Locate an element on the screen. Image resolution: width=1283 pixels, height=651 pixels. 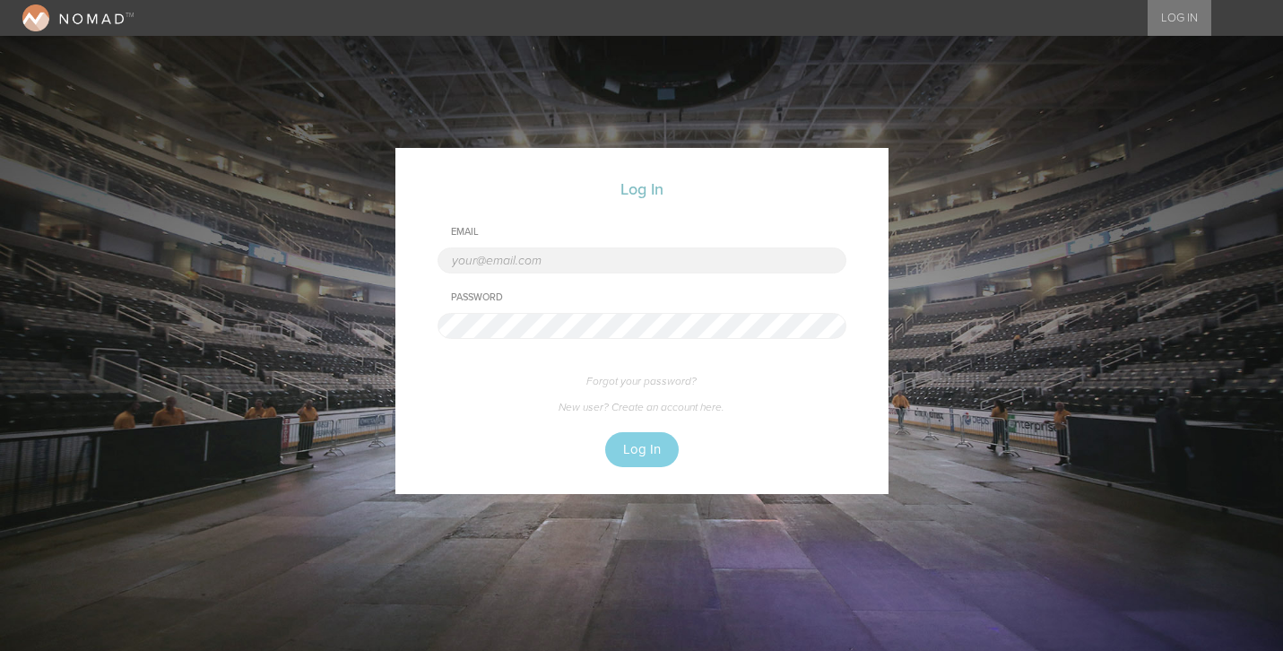
h3: Log In is located at coordinates (642, 189).